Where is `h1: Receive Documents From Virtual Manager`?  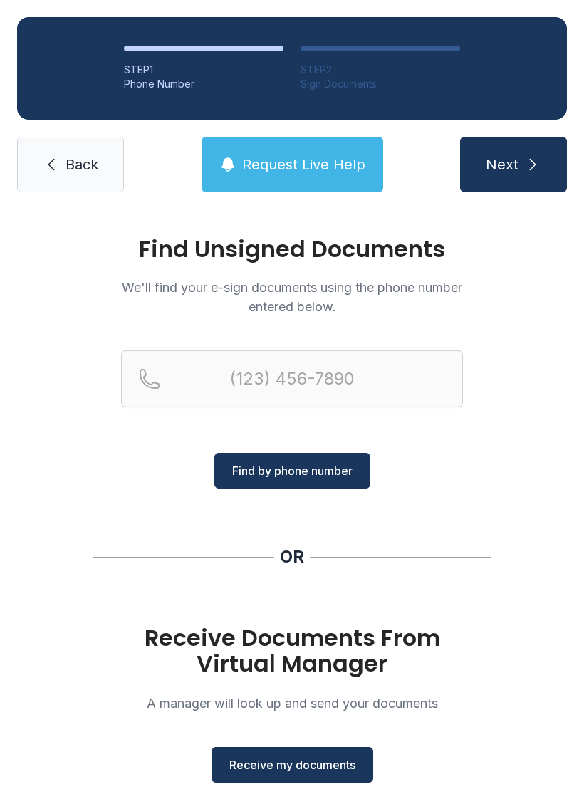 h1: Receive Documents From Virtual Manager is located at coordinates (292, 651).